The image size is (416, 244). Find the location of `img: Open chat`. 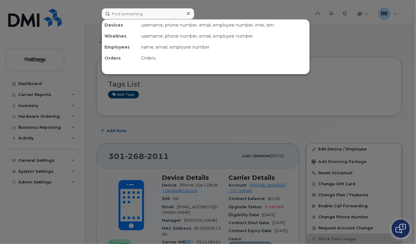

img: Open chat is located at coordinates (401, 228).